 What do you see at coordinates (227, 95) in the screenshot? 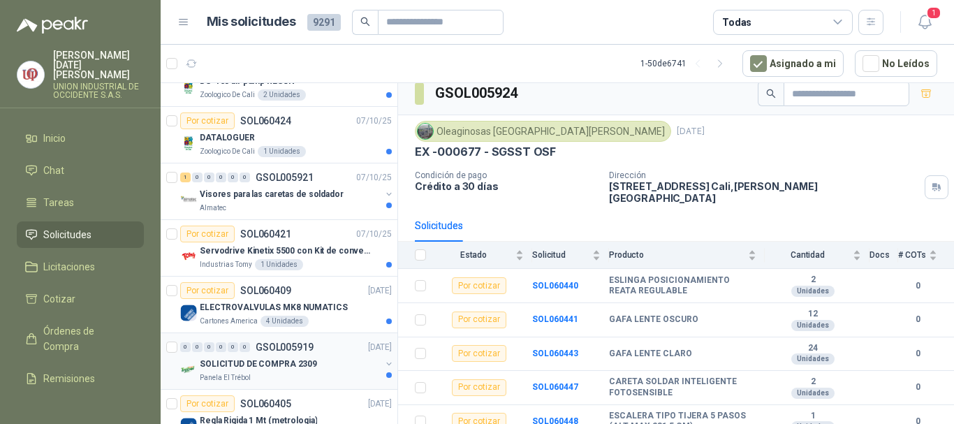
I see `p: Zoologico De Cali` at bounding box center [227, 95].